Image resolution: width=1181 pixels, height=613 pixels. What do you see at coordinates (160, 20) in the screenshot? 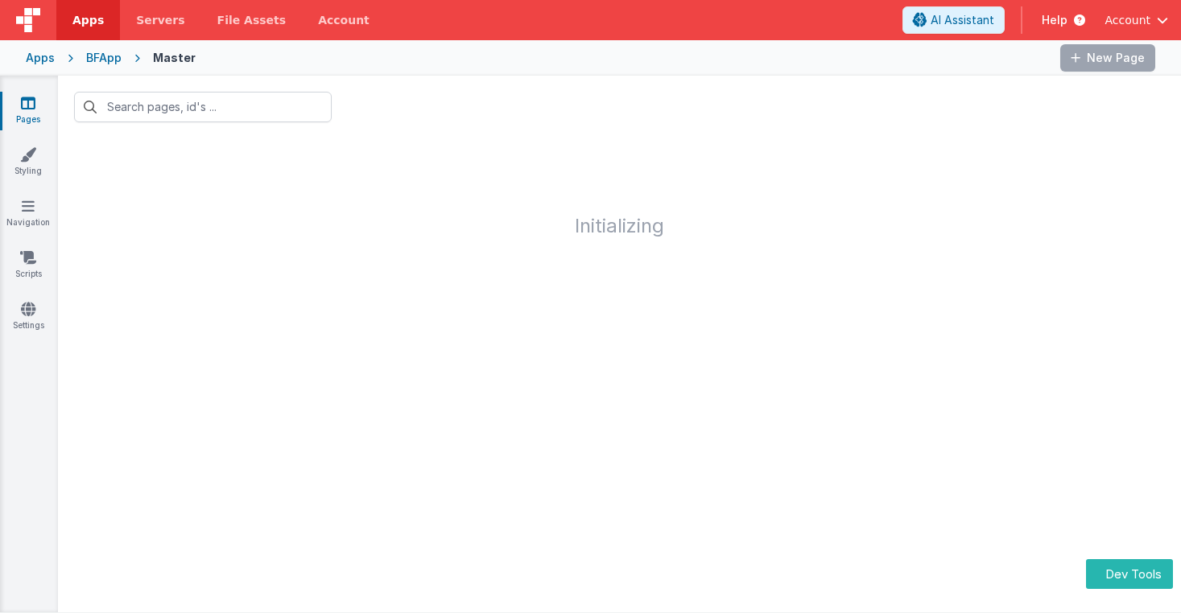
I see `span: Servers` at bounding box center [160, 20].